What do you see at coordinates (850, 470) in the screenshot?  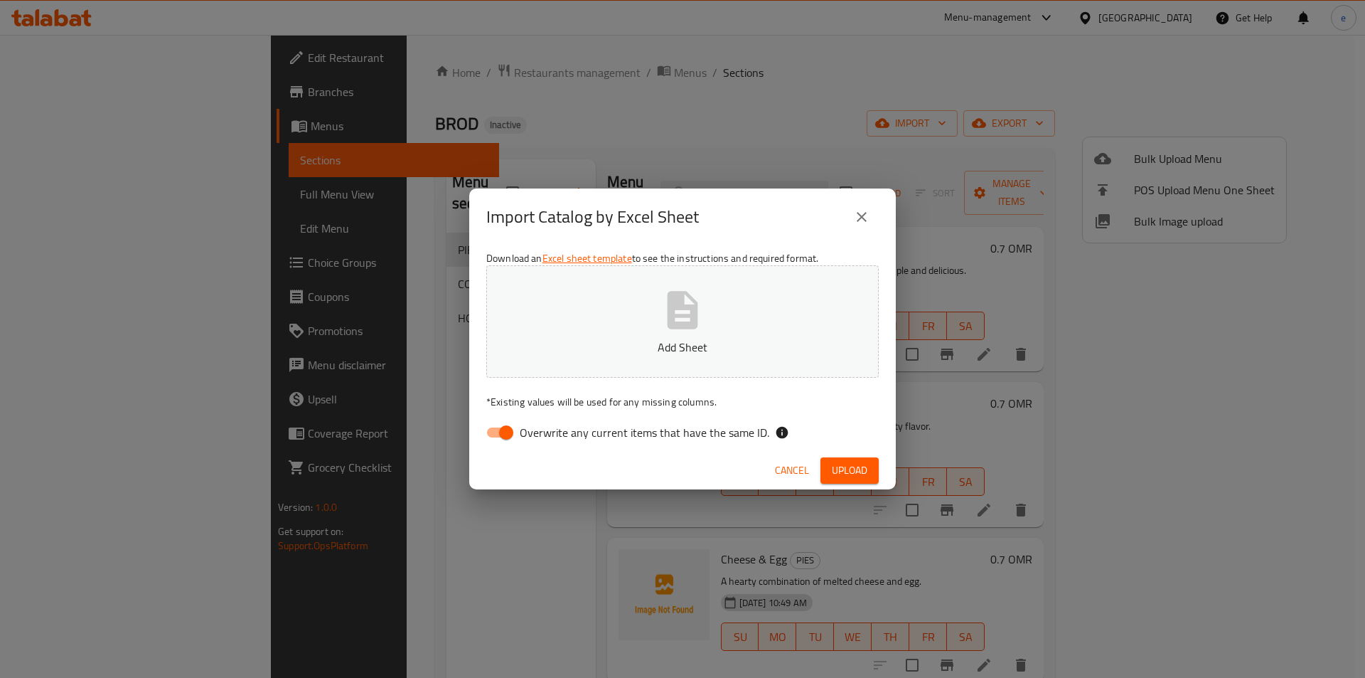 I see `span: Upload` at bounding box center [850, 470].